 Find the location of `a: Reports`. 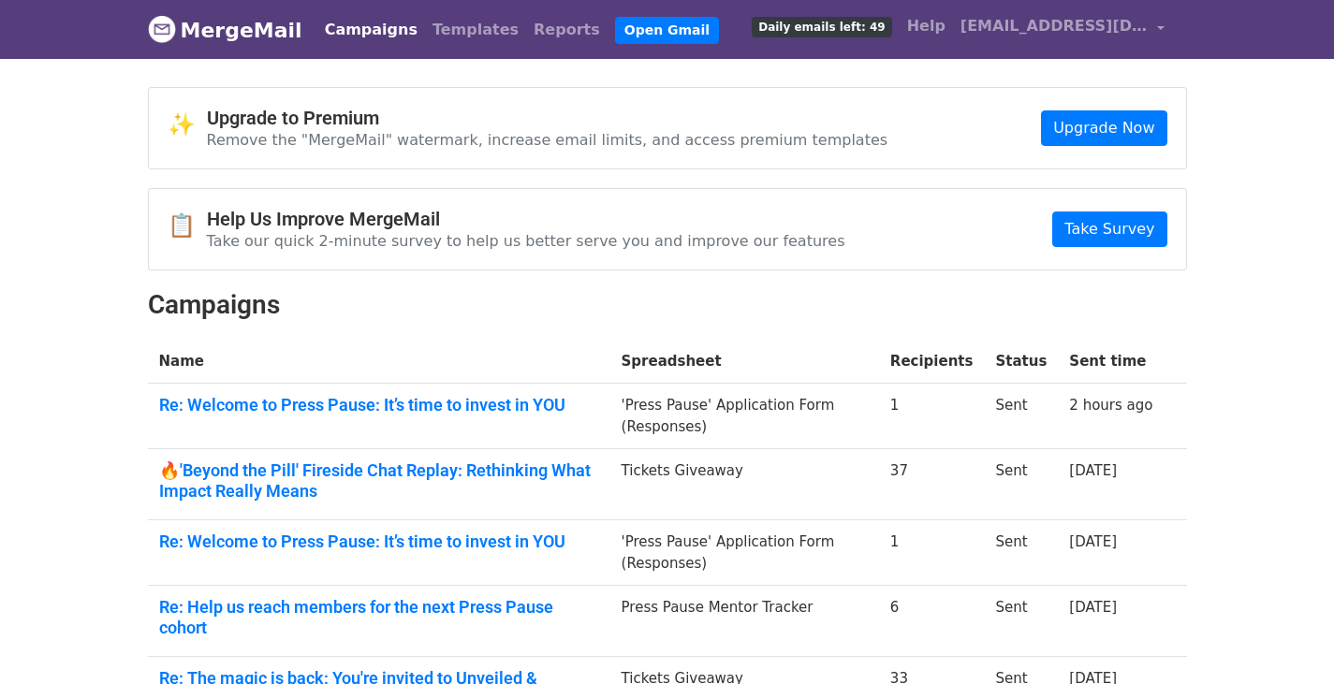

a: Reports is located at coordinates (566, 30).